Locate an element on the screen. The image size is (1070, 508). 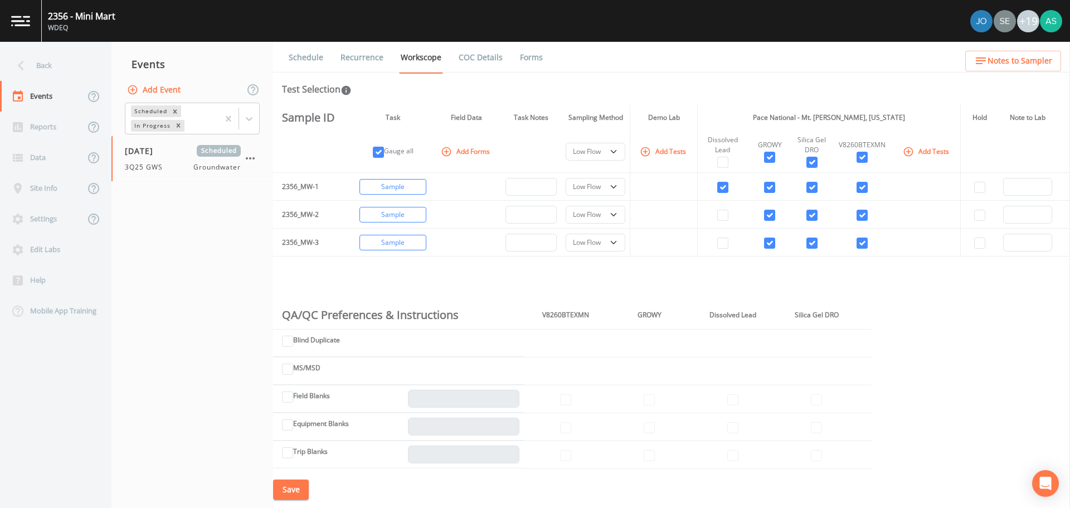
div: Test Selection is located at coordinates (317, 89).